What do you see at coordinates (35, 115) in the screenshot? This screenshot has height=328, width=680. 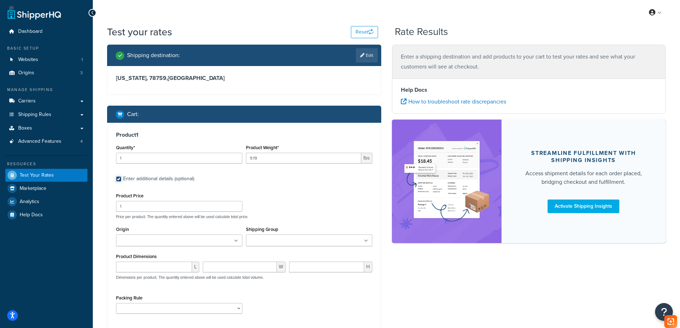 I see `span: Shipping Rules` at bounding box center [35, 115].